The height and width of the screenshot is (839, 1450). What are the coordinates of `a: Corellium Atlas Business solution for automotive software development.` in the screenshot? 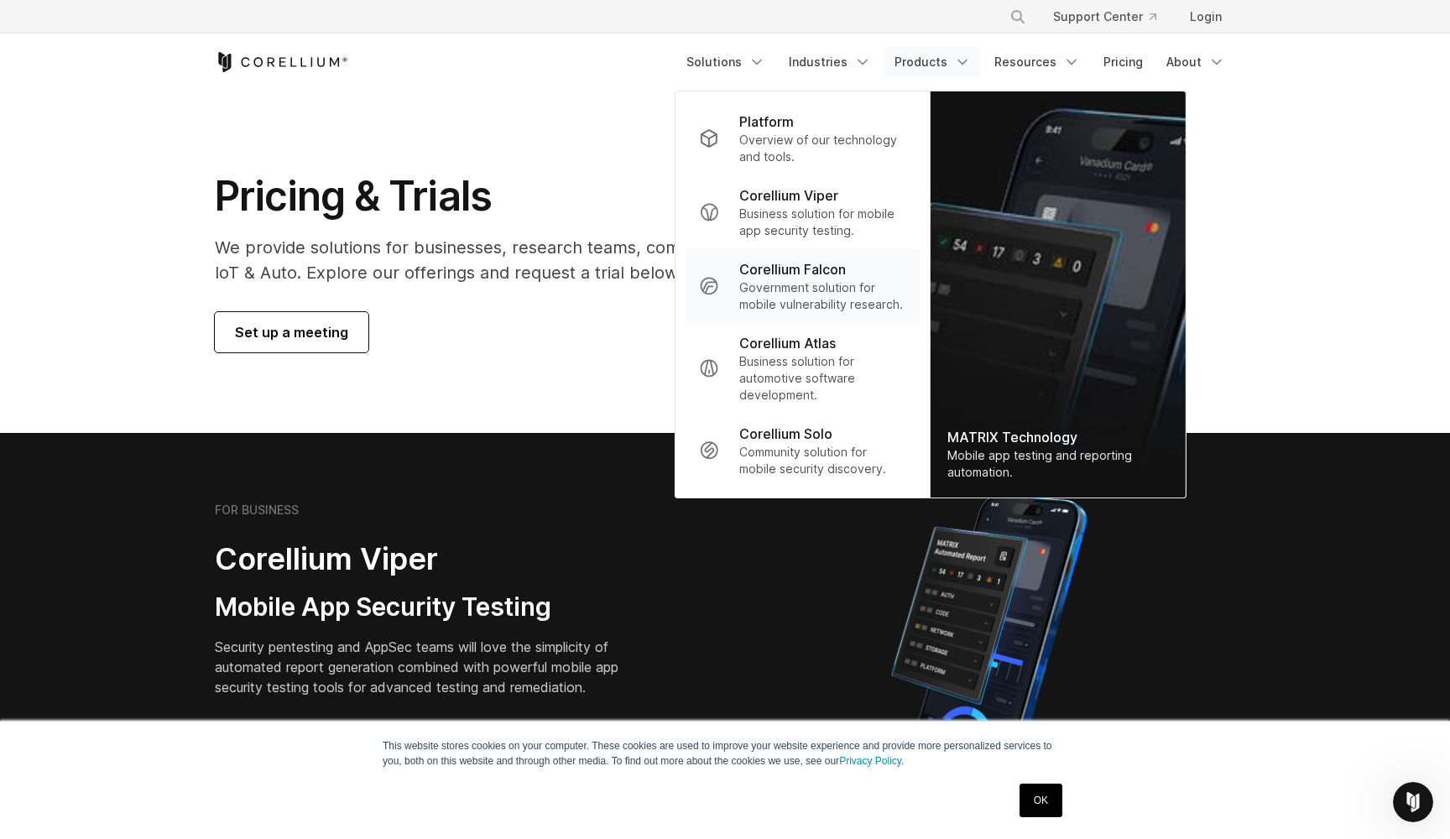 It's located at (802, 368).